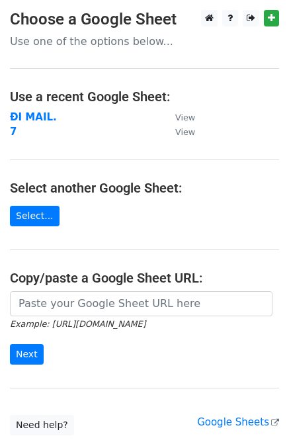 This screenshot has height=446, width=289. I want to click on input: Next, so click(26, 354).